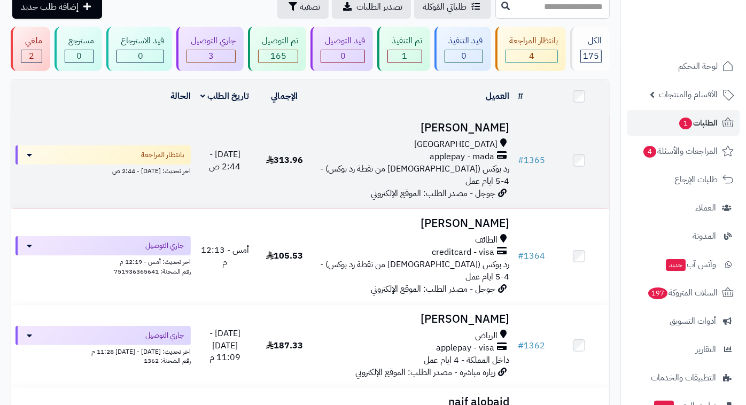 This screenshot has width=746, height=405. What do you see at coordinates (684, 123) in the screenshot?
I see `a: الطلبات1` at bounding box center [684, 123].